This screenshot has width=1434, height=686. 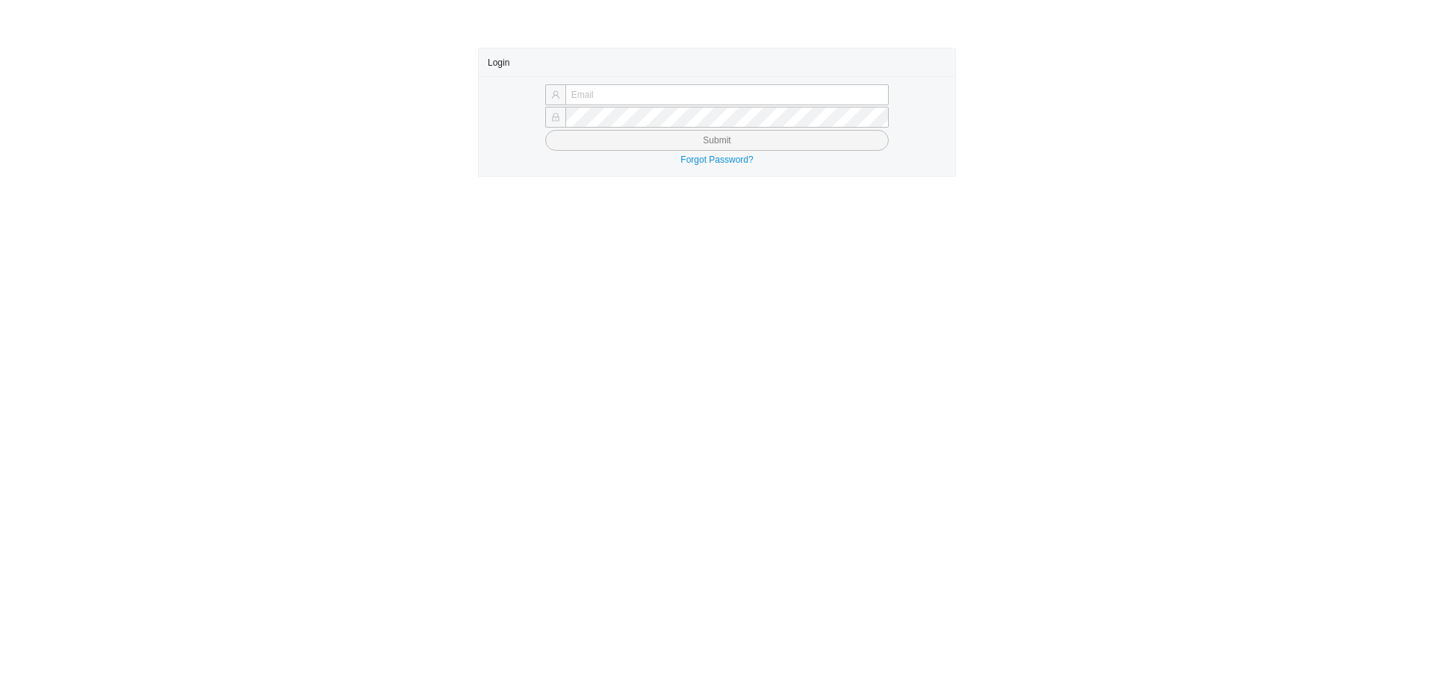 What do you see at coordinates (716, 160) in the screenshot?
I see `a: Forgot Password?` at bounding box center [716, 160].